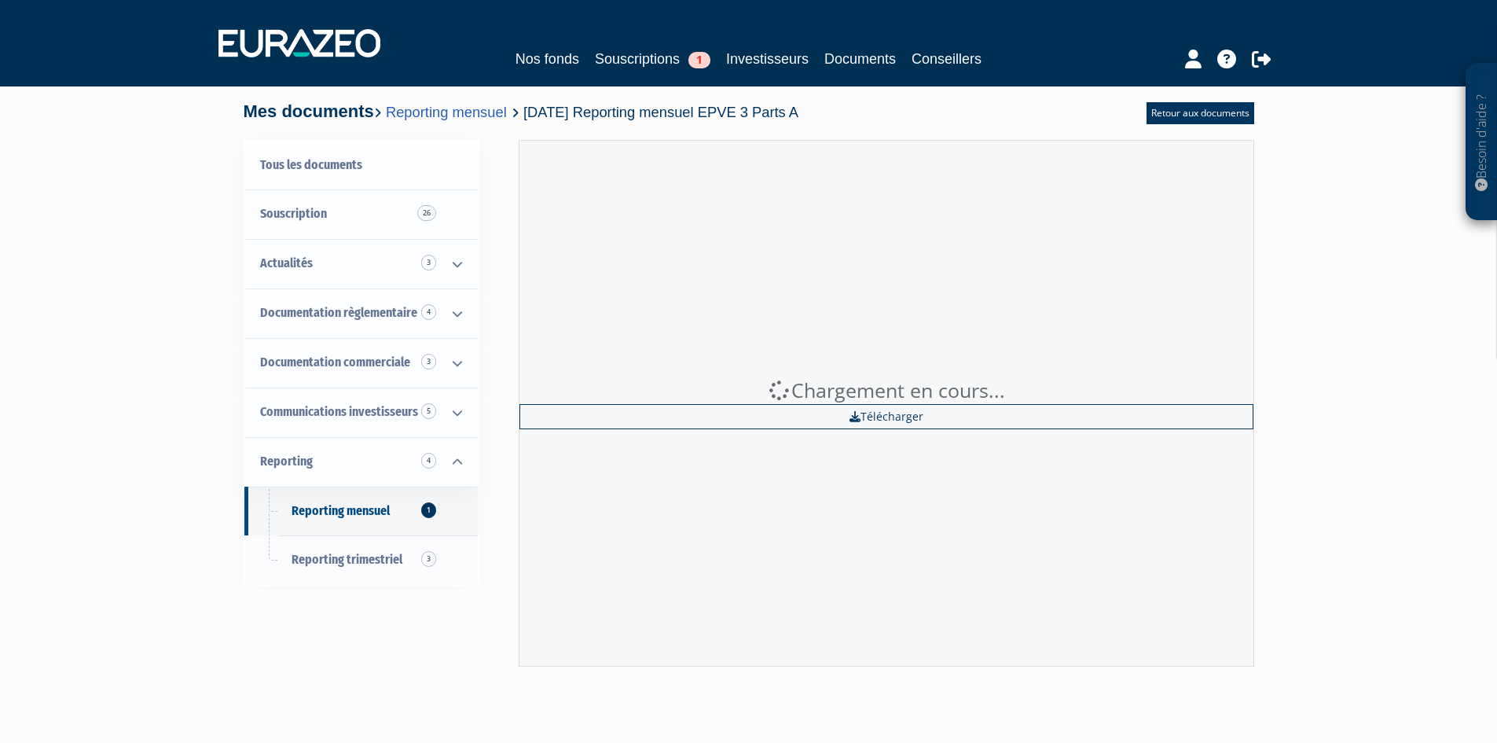  What do you see at coordinates (361, 559) in the screenshot?
I see `a: Reporting trimestriel3` at bounding box center [361, 559].